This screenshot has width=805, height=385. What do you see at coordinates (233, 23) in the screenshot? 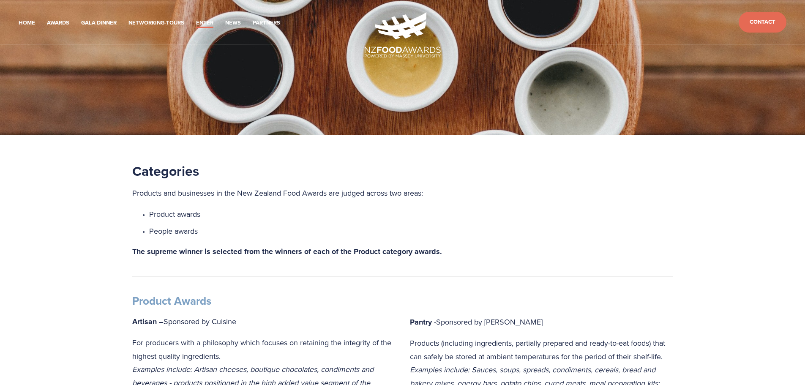
I see `a: News` at bounding box center [233, 23].